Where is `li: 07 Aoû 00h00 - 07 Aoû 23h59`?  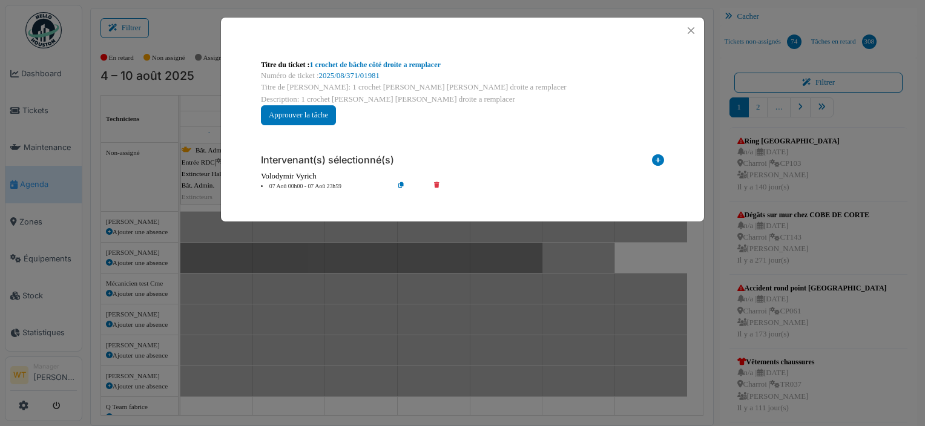 li: 07 Aoû 00h00 - 07 Aoû 23h59 is located at coordinates (324, 186).